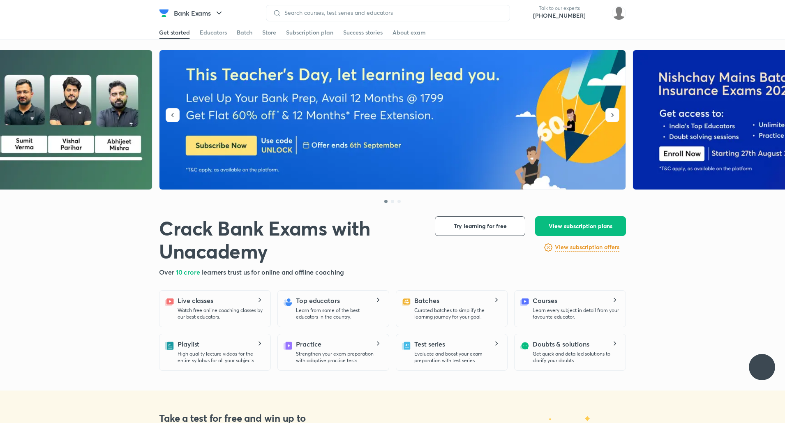 This screenshot has height=423, width=785. Describe the element at coordinates (587, 247) in the screenshot. I see `h6: View subscription offers` at that location.